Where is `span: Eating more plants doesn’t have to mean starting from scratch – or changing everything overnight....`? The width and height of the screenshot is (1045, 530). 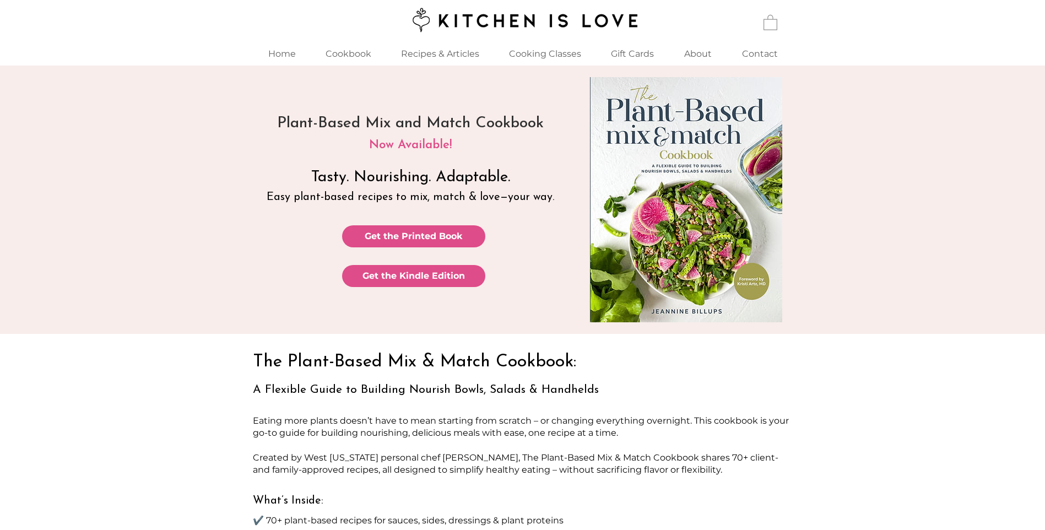 span: Eating more plants doesn’t have to mean starting from scratch – or changing everything overnight.... is located at coordinates (521, 426).